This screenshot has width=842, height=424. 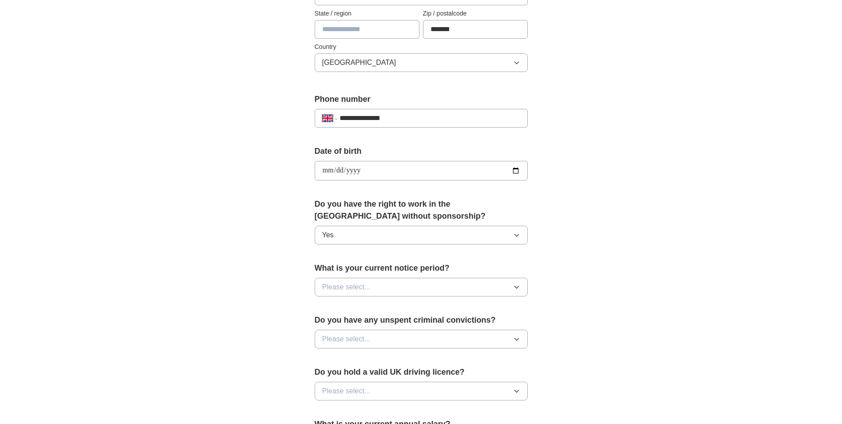 What do you see at coordinates (421, 235) in the screenshot?
I see `button: Yes` at bounding box center [421, 235].